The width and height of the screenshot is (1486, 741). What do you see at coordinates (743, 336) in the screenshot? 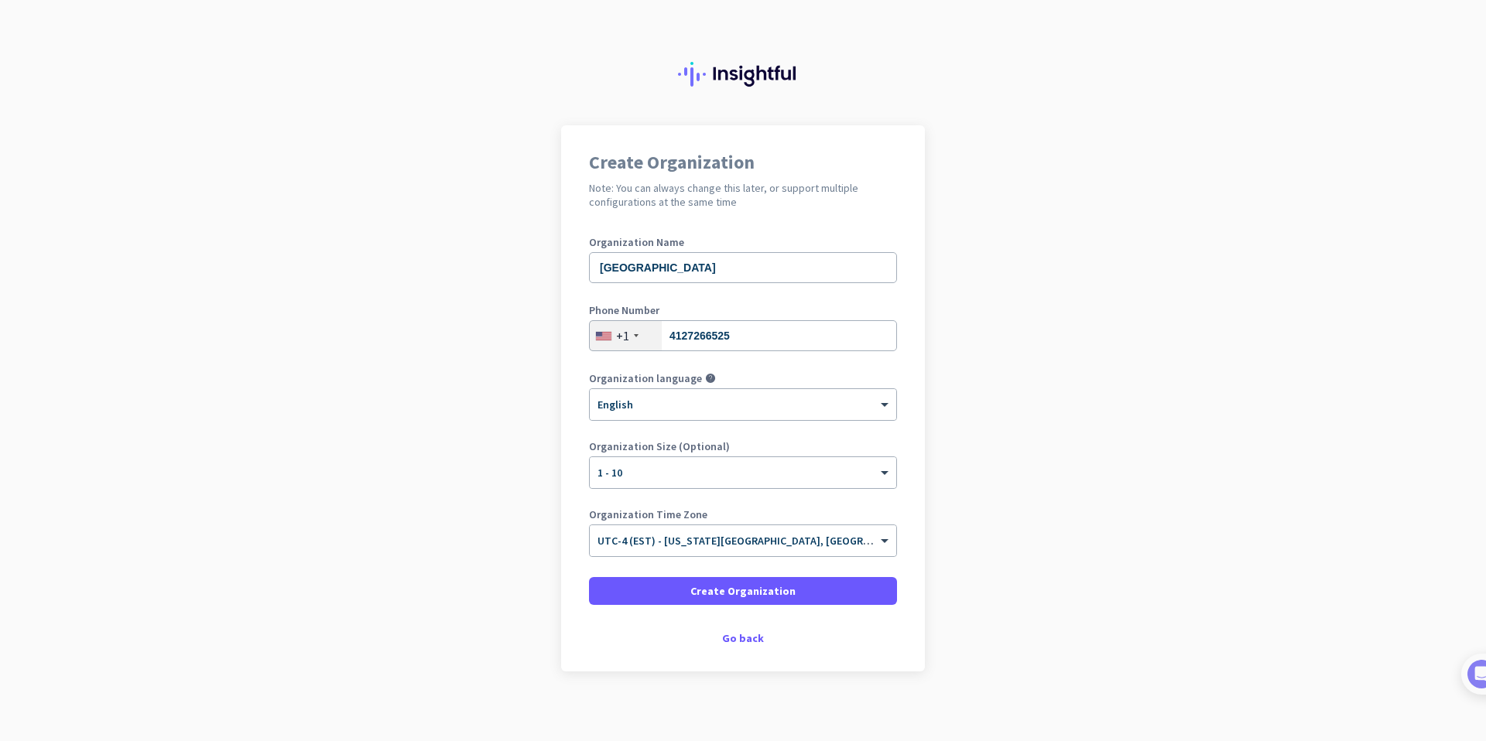
I see `input: 201-555-0123` at bounding box center [743, 336].